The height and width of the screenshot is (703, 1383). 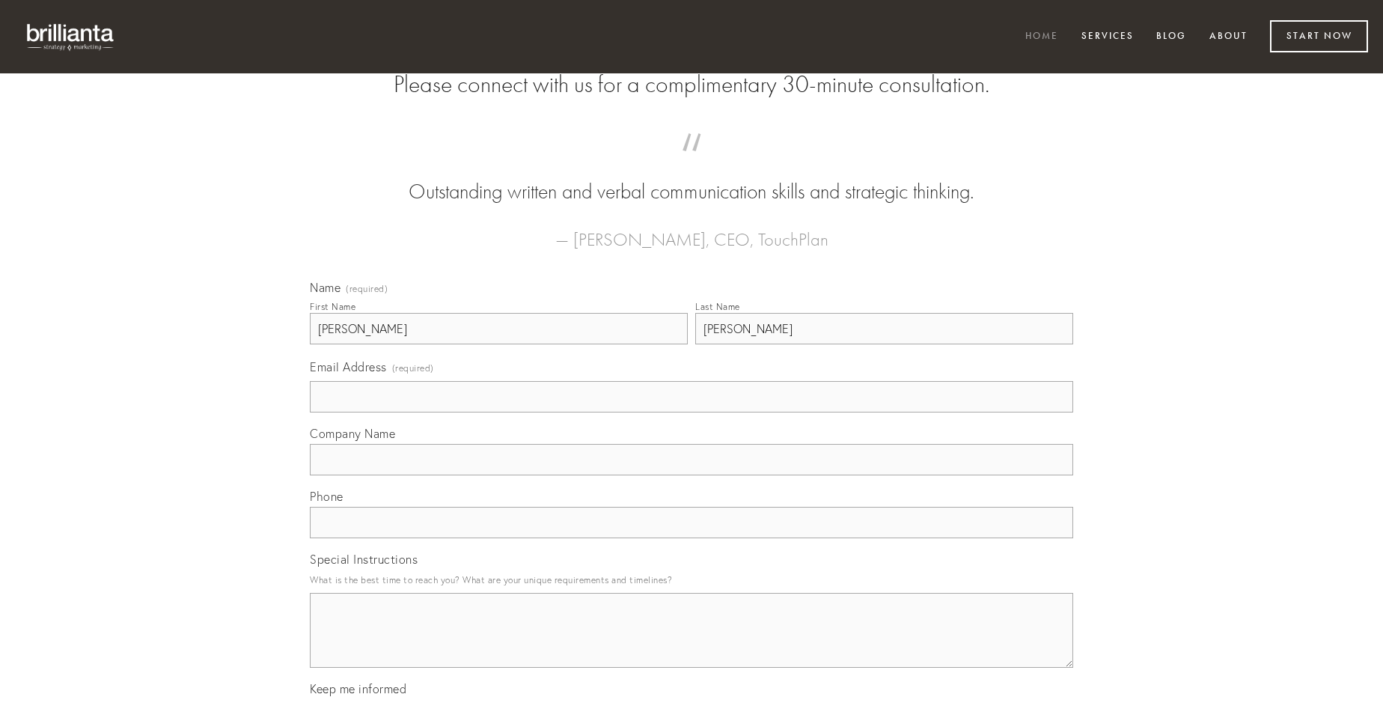 What do you see at coordinates (348, 367) in the screenshot?
I see `span: Email Address` at bounding box center [348, 367].